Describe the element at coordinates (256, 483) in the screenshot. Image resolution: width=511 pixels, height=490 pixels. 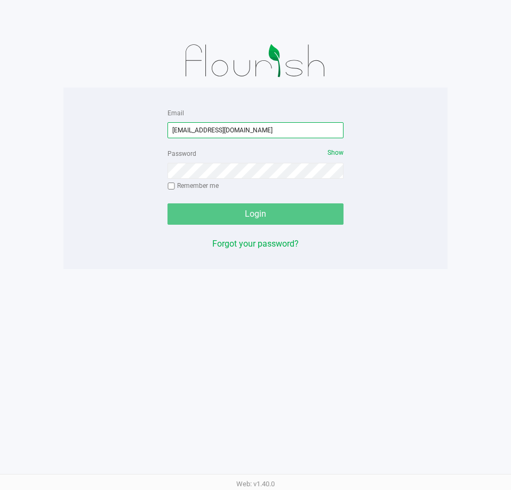
I see `span: Web: v1.40.0` at that location.